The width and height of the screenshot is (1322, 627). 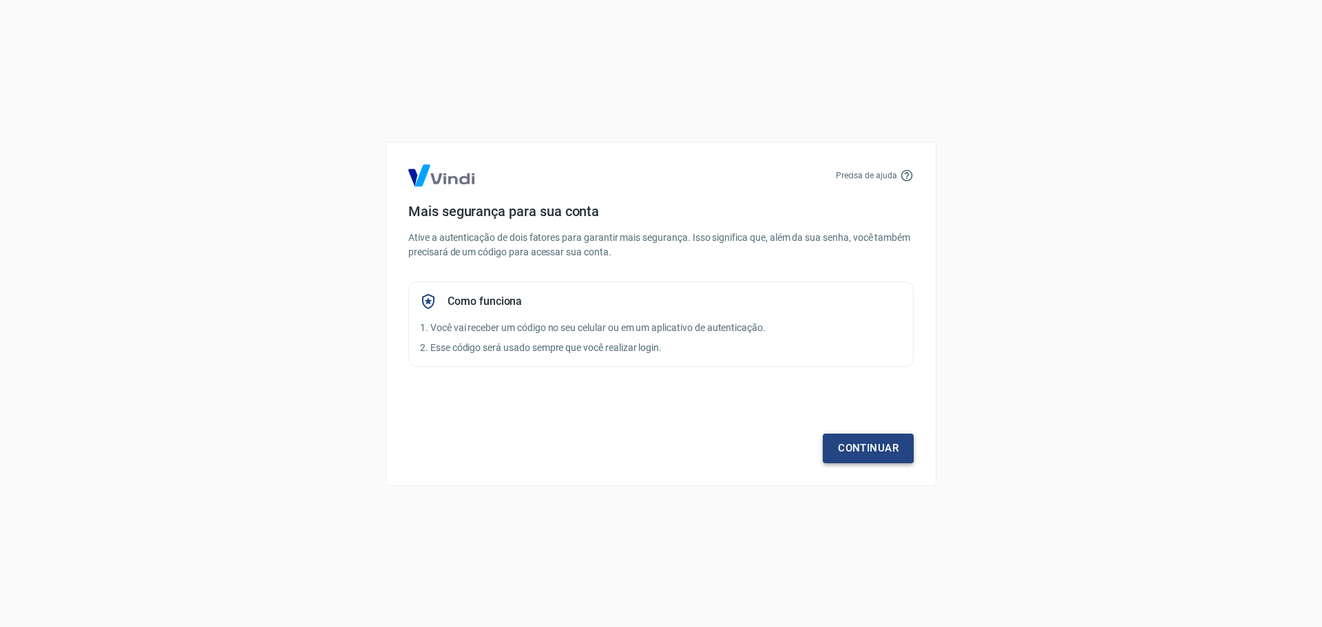 I want to click on p: Precisa de ajuda, so click(x=866, y=176).